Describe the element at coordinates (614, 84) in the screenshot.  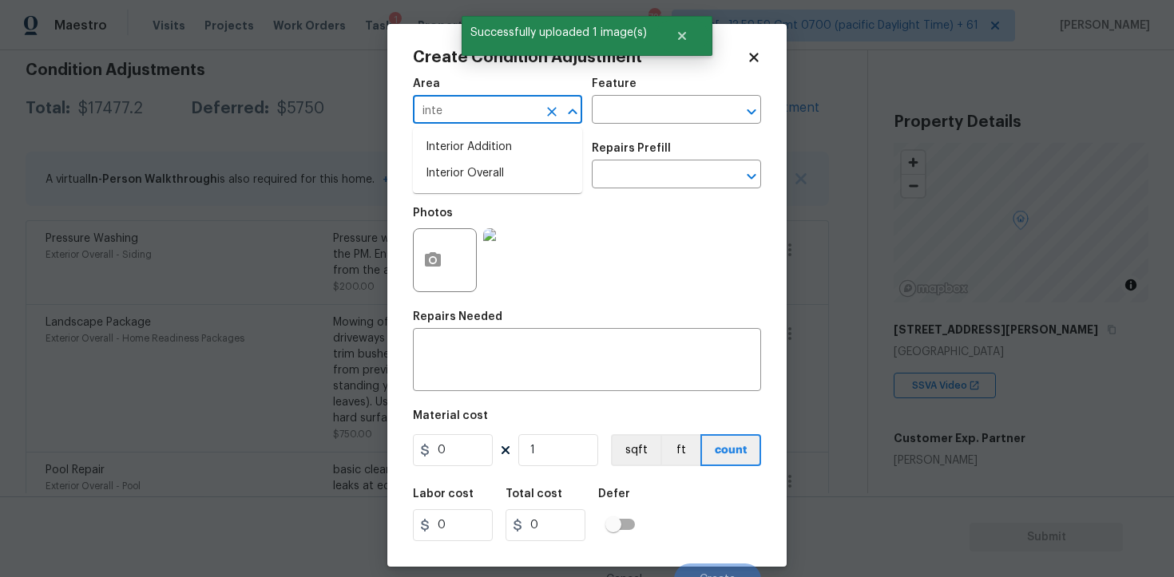
I see `h5: Feature` at that location.